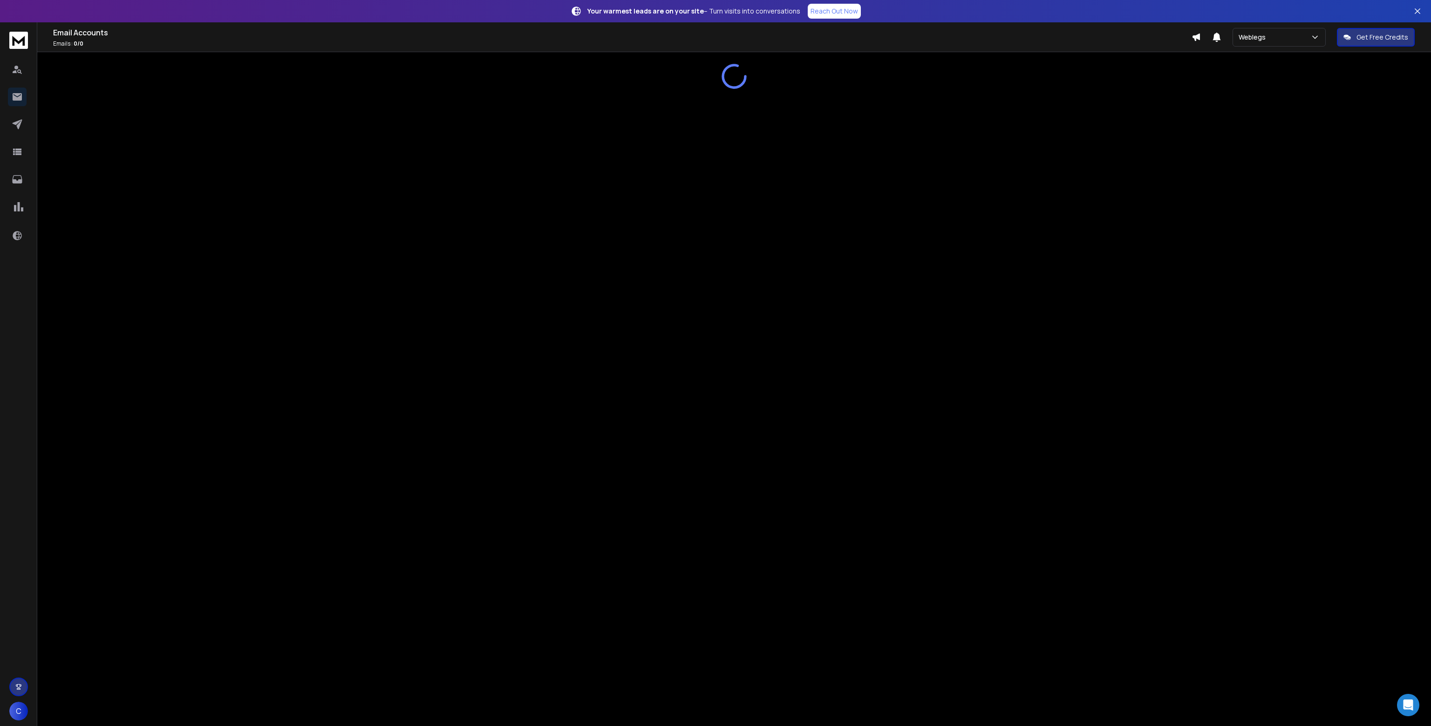 This screenshot has height=726, width=1431. What do you see at coordinates (1375, 37) in the screenshot?
I see `button: Get Free Credits` at bounding box center [1375, 37].